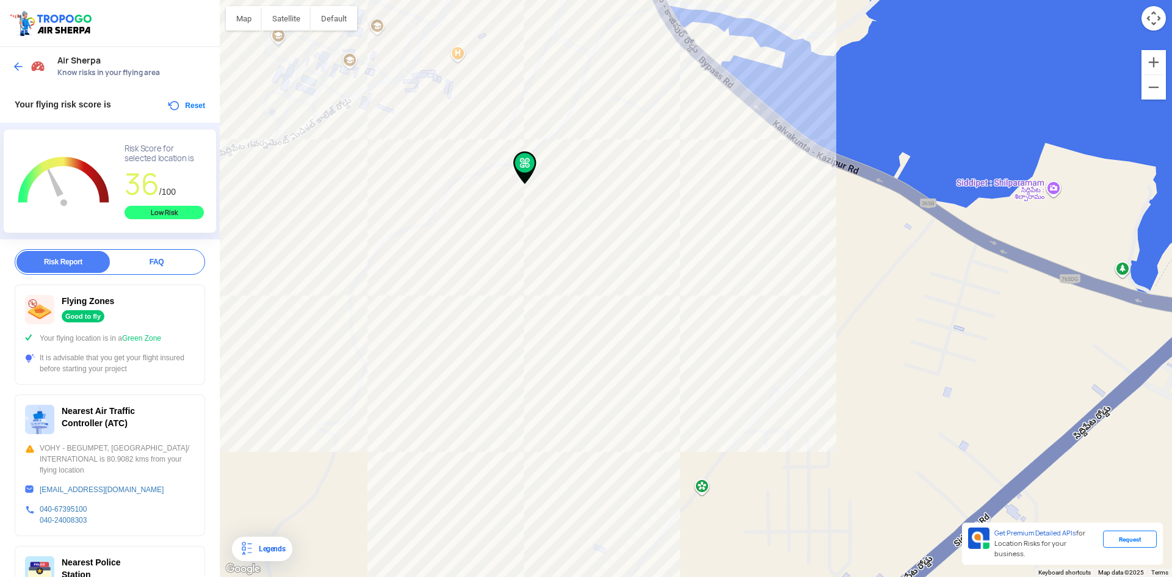 The image size is (1172, 577). Describe the element at coordinates (269, 549) in the screenshot. I see `div: Legends` at that location.